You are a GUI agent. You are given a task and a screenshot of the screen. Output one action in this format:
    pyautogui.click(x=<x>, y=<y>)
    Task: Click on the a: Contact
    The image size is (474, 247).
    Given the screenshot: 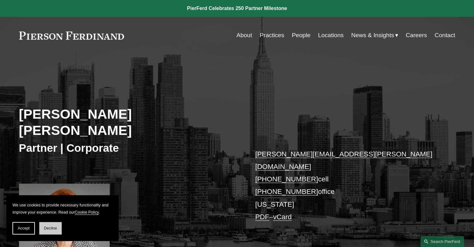 What is the action you would take?
    pyautogui.click(x=445, y=35)
    